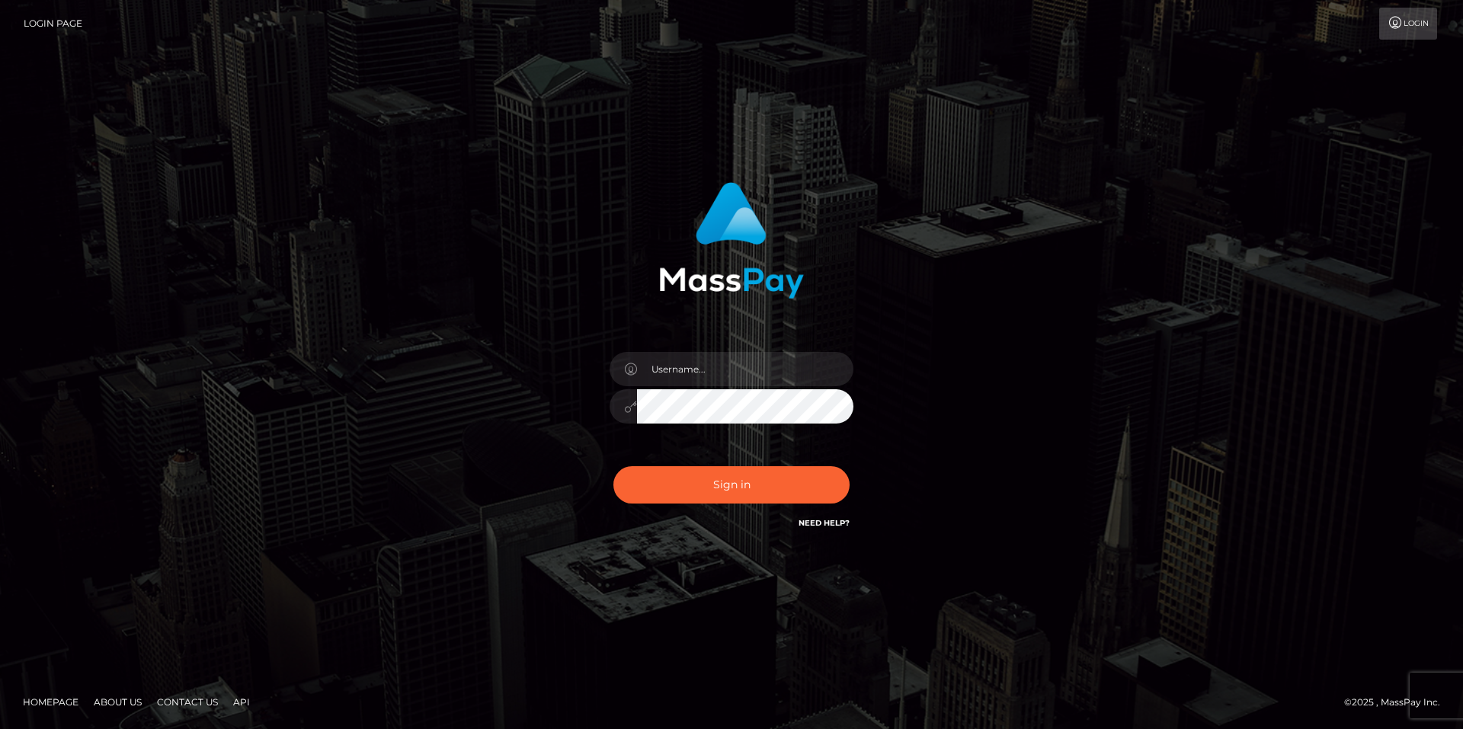  What do you see at coordinates (1408, 24) in the screenshot?
I see `a: Login` at bounding box center [1408, 24].